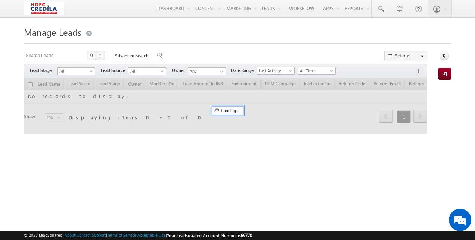 The image size is (475, 240). Describe the element at coordinates (246, 235) in the screenshot. I see `span: 69770` at that location.